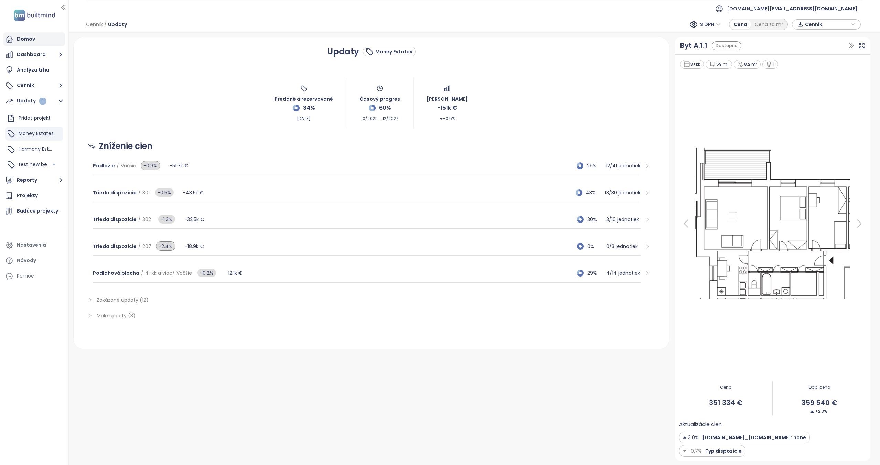 The height and width of the screenshot is (465, 880). I want to click on span: -18.9k €, so click(194, 246).